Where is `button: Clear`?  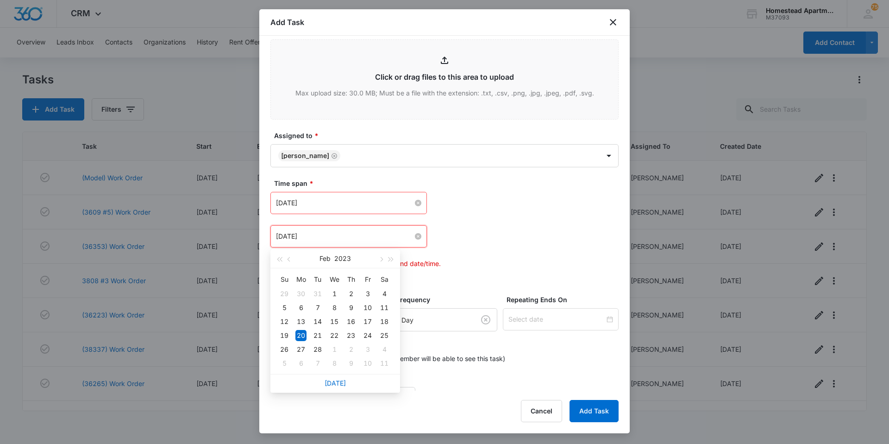 button: Clear is located at coordinates (486, 320).